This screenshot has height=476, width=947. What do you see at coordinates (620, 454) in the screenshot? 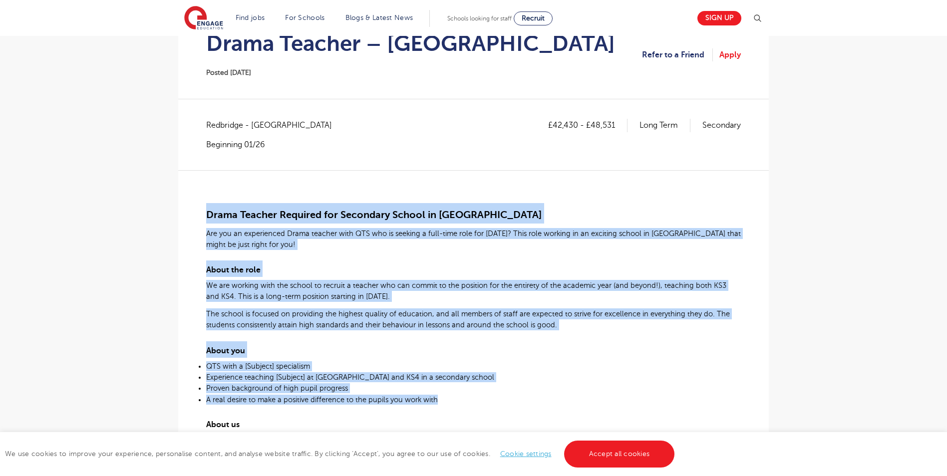
I see `a: Accept all cookies` at bounding box center [620, 454].